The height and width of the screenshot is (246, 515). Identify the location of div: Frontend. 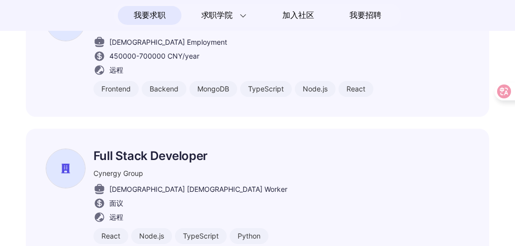
(116, 89).